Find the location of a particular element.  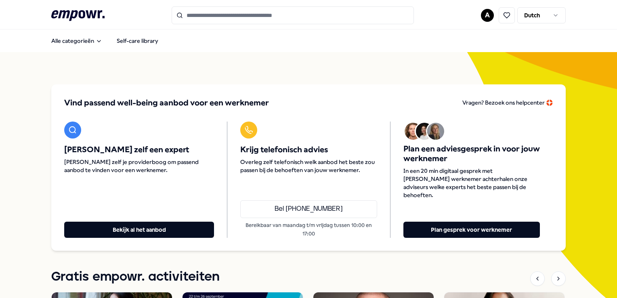

span: Plan een adviesgesprek in voor jouw werknemer is located at coordinates (472, 154).